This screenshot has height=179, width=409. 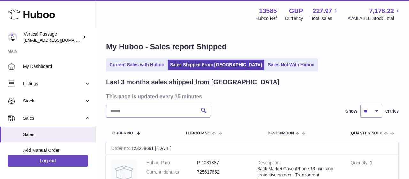 I want to click on a: Current Sales with Huboo, so click(x=137, y=65).